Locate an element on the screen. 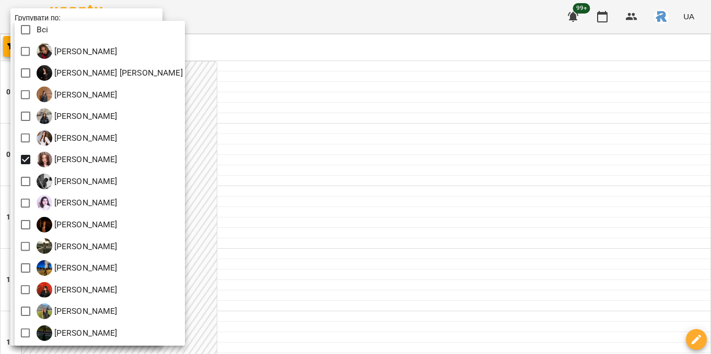  div: Ковальчук Юлія Олександрівна is located at coordinates (77, 203).